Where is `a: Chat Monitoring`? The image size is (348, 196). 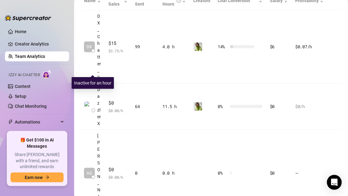
a: Chat Monitoring is located at coordinates (31, 106).